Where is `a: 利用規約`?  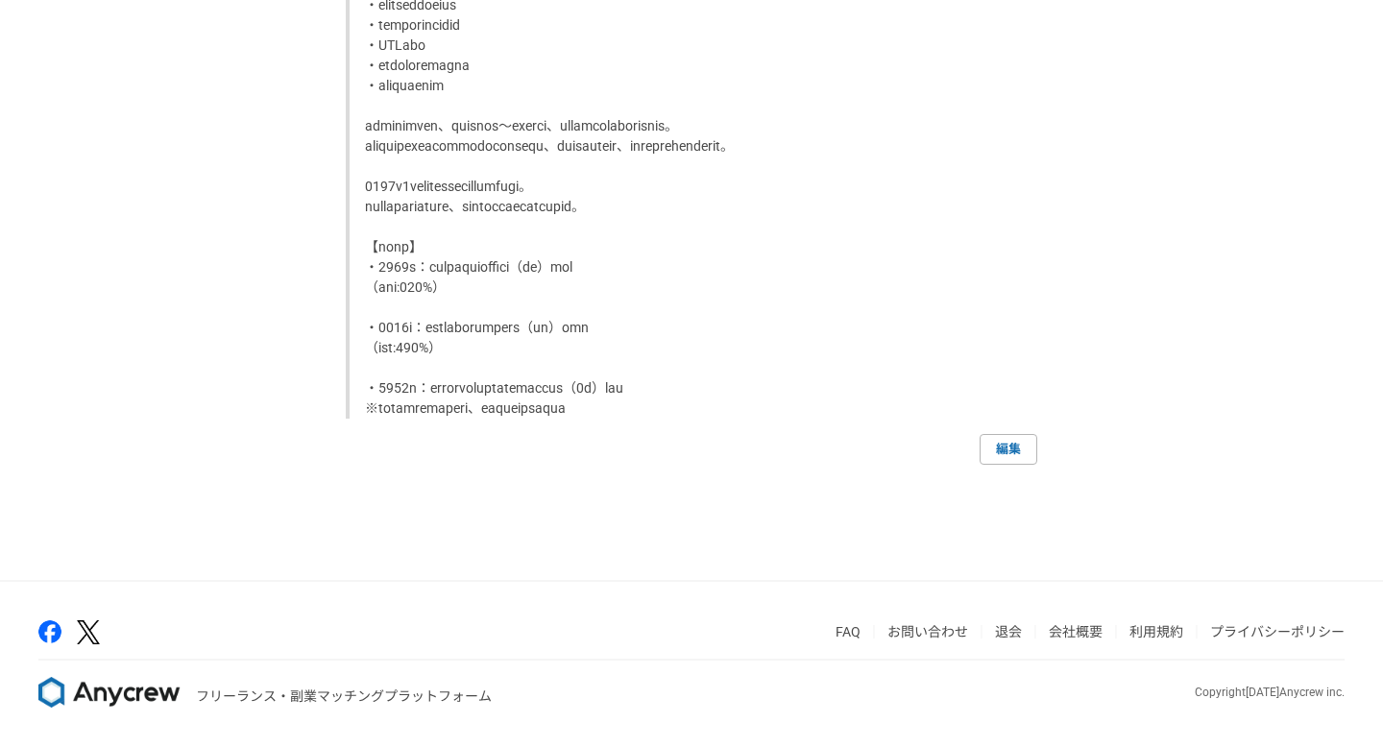
a: 利用規約 is located at coordinates (1156, 632).